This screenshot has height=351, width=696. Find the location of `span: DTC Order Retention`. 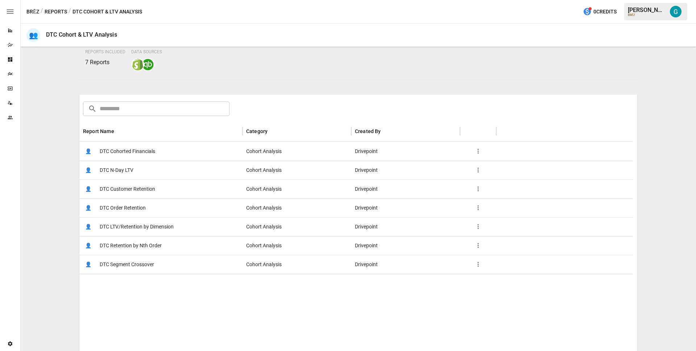

span: DTC Order Retention is located at coordinates (123, 208).